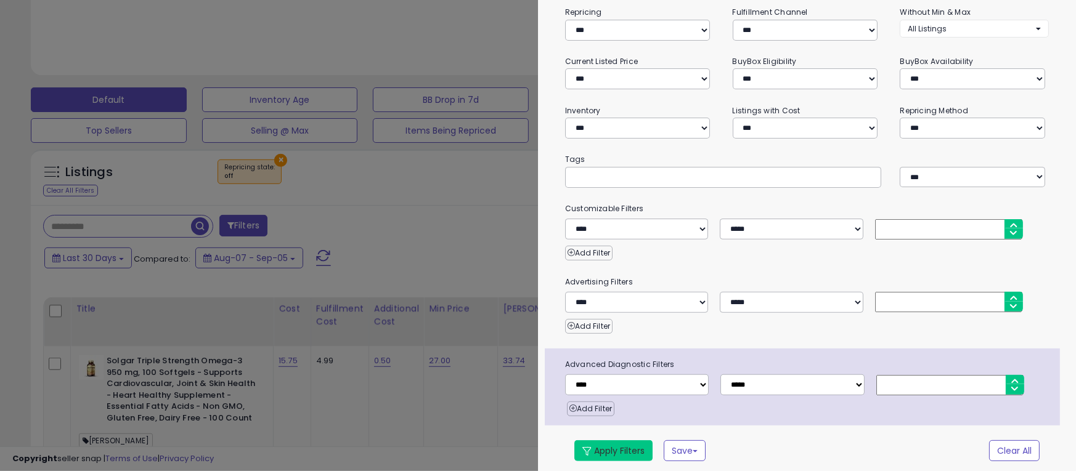 The image size is (1076, 471). Describe the element at coordinates (934, 110) in the screenshot. I see `small: Repricing Method` at that location.